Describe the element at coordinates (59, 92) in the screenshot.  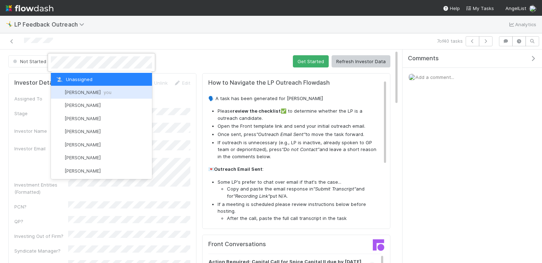
I see `img: avatar_a8b9208c-77c1-4b07-b461-d8bc701f972e.png` at that location.